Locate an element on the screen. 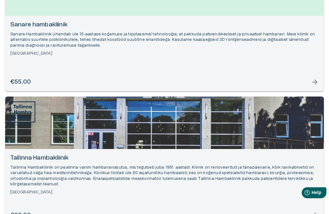  span: arrow_forward is located at coordinates (315, 82).